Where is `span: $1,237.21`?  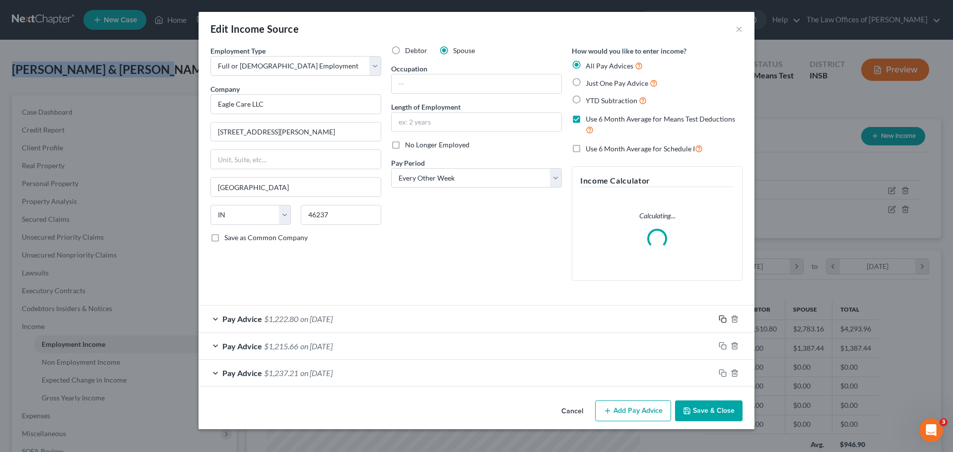 span: $1,237.21 is located at coordinates (281, 373).